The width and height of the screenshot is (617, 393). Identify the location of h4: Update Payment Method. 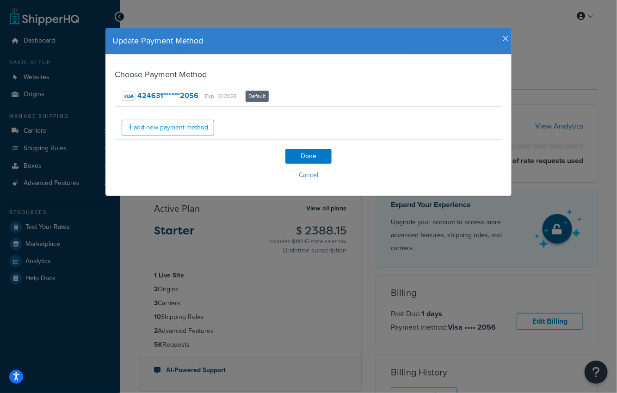
(308, 41).